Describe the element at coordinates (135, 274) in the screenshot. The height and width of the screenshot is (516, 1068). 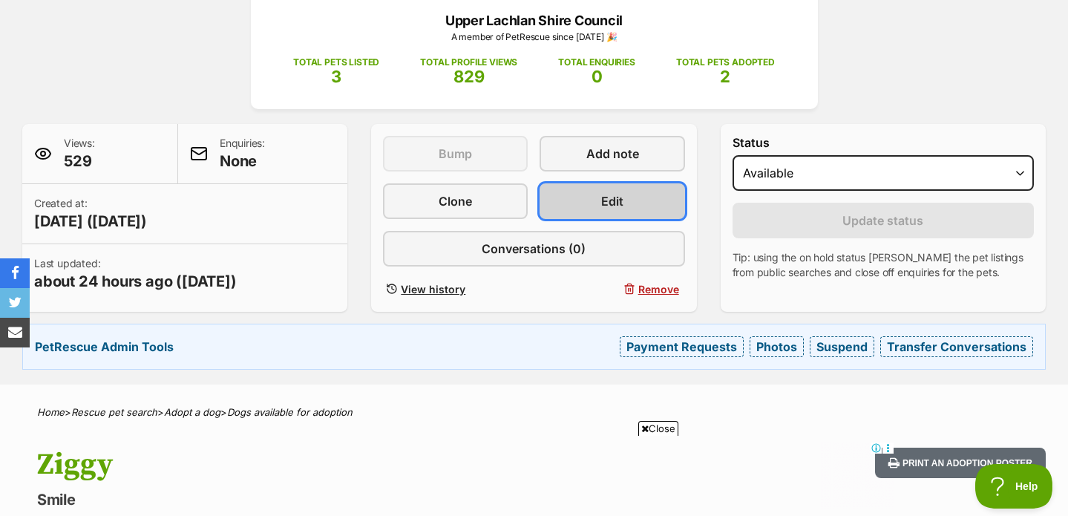
I see `p: Last updated:` at that location.